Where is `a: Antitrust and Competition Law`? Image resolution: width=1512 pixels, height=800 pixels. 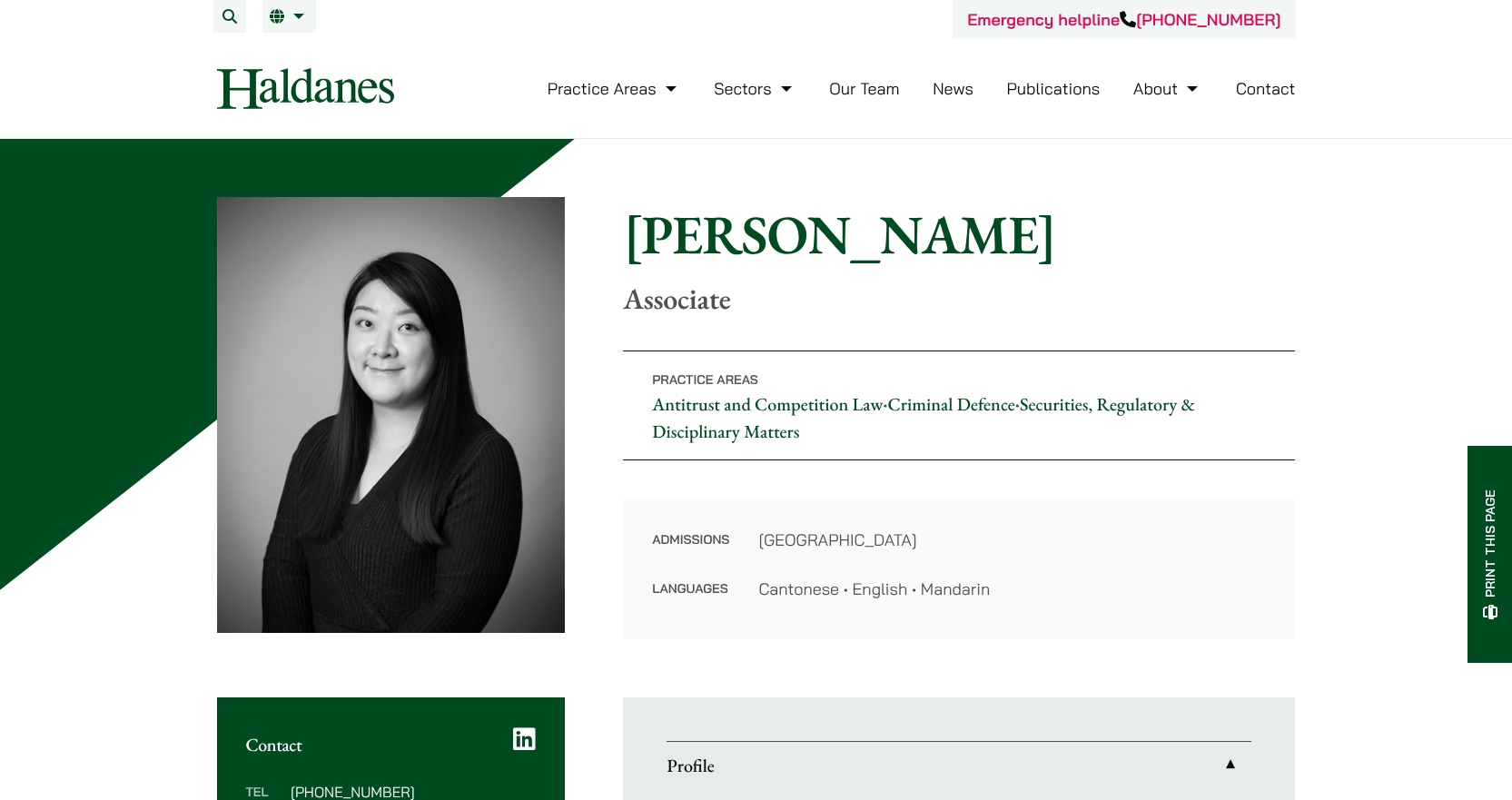
a: Antitrust and Competition Law is located at coordinates (768, 404).